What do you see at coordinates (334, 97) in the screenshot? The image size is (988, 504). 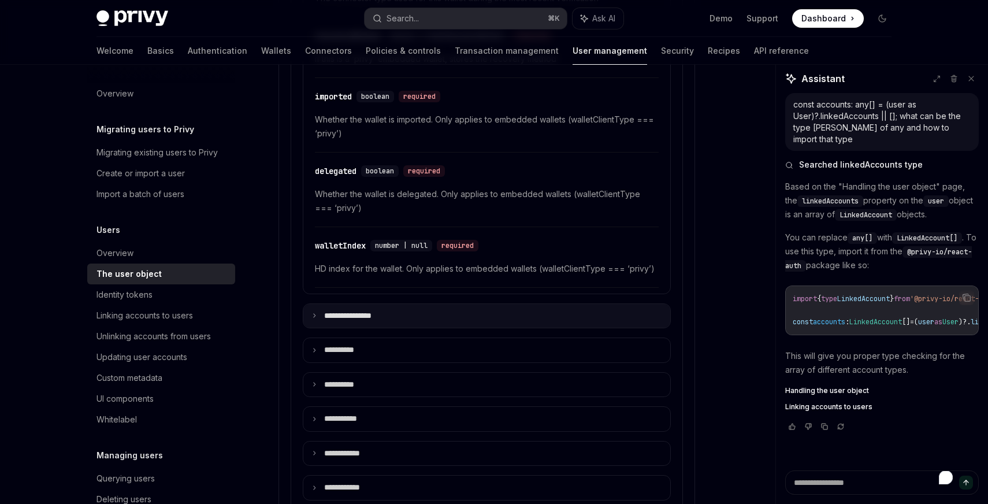 I see `div: imported` at bounding box center [334, 97].